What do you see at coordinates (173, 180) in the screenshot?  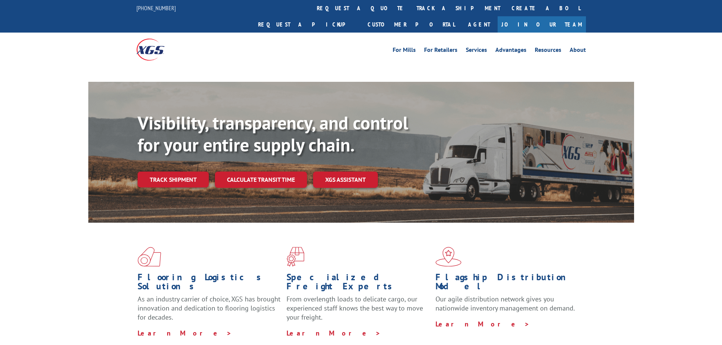 I see `a: Track shipment` at bounding box center [173, 180].